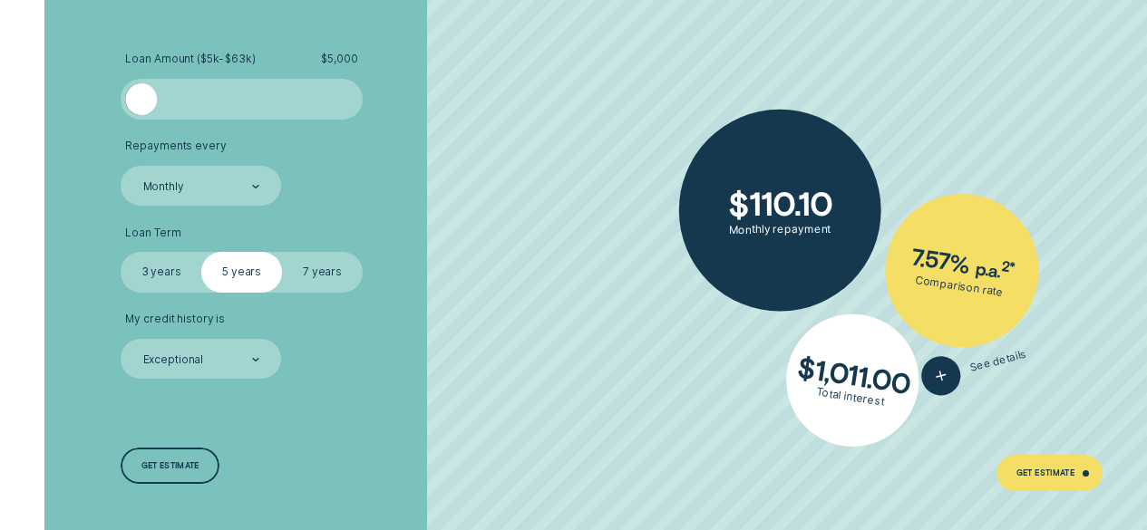  What do you see at coordinates (322, 272) in the screenshot?
I see `label: 7 years` at bounding box center [322, 272].